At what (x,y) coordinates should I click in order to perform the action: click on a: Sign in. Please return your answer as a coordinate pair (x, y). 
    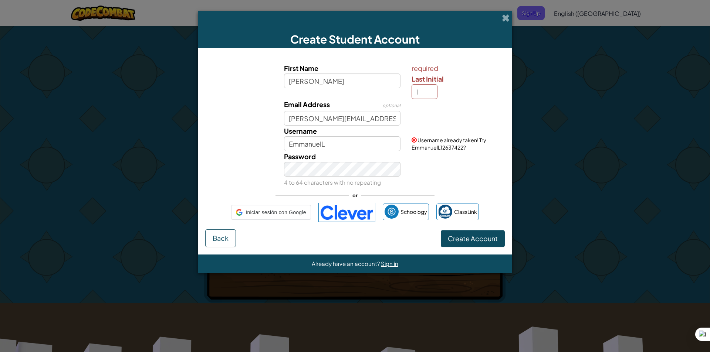
    Looking at the image, I should click on (389, 264).